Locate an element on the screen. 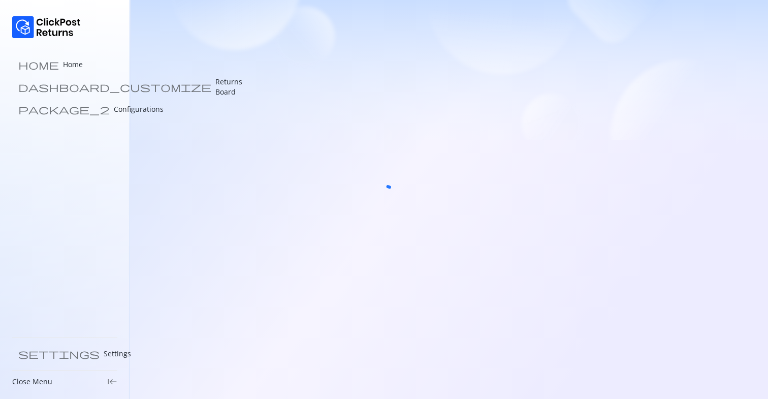 The width and height of the screenshot is (768, 399). span: package_2 is located at coordinates (64, 109).